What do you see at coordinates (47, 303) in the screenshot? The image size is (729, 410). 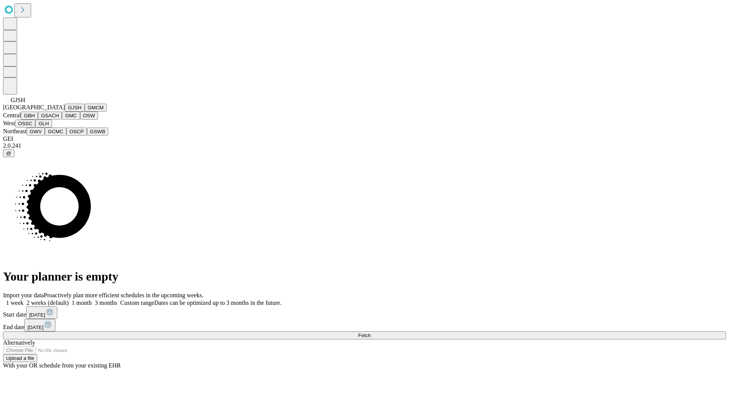 I see `span: 2 weeks (default)` at bounding box center [47, 303].